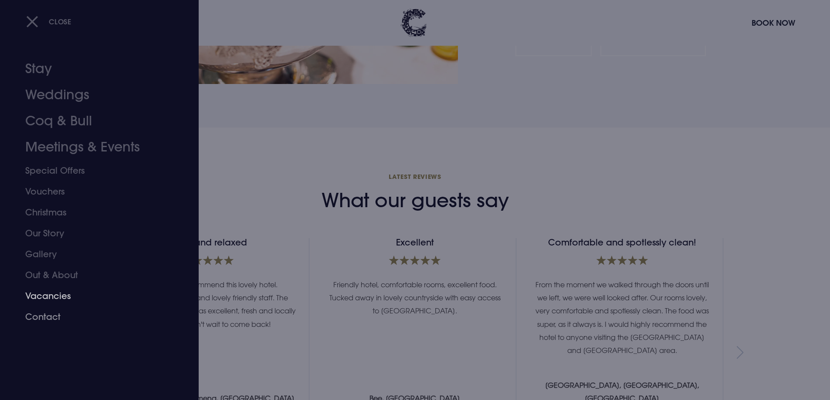 Image resolution: width=830 pixels, height=400 pixels. Describe the element at coordinates (94, 255) in the screenshot. I see `a: Gallery` at that location.